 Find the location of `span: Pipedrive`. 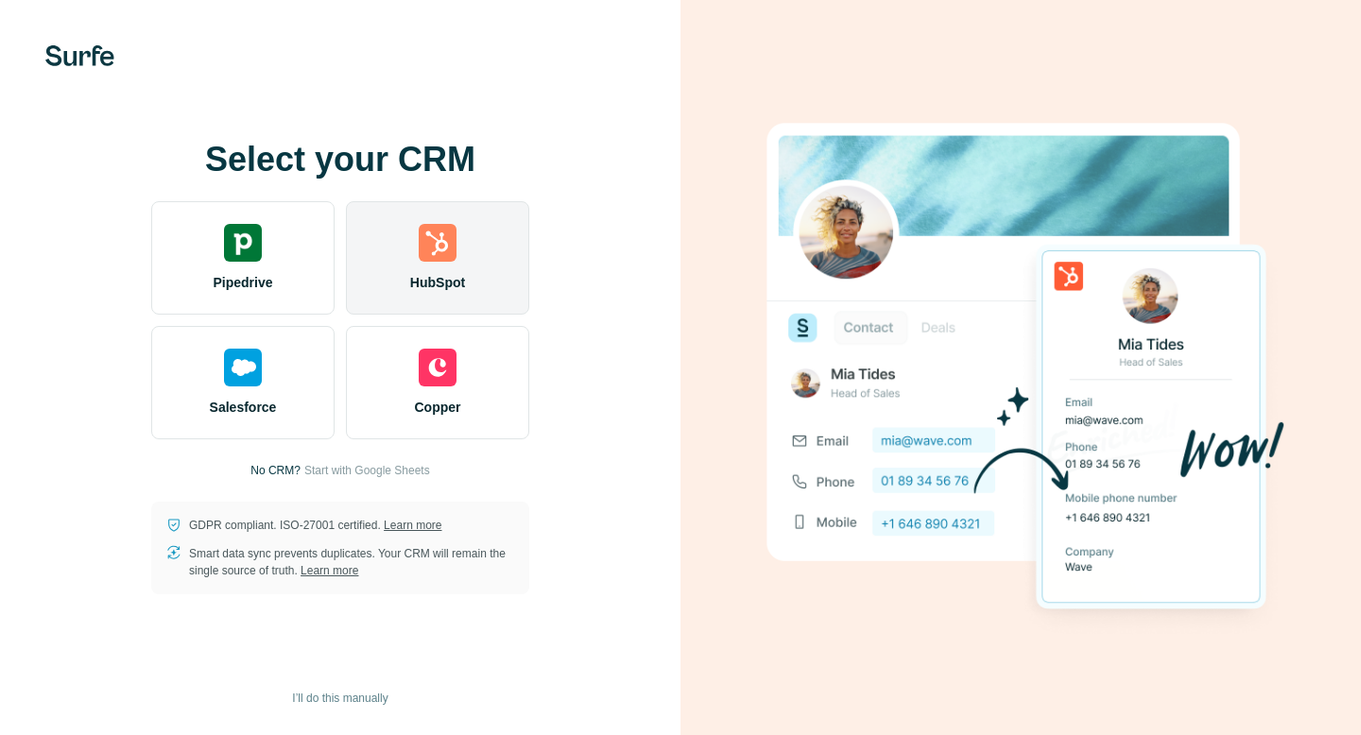

span: Pipedrive is located at coordinates (242, 283).